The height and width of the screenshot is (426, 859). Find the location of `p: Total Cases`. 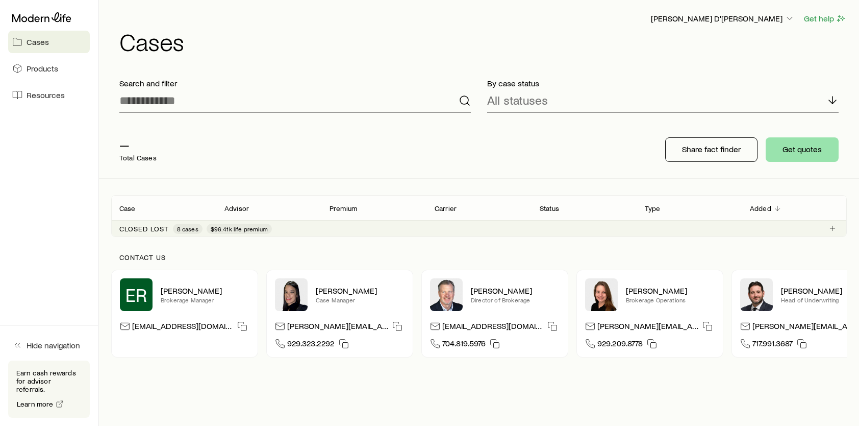

p: Total Cases is located at coordinates (138, 158).